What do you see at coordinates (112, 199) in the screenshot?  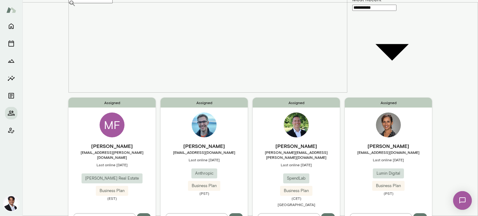 I see `span: (EST)` at bounding box center [112, 199].